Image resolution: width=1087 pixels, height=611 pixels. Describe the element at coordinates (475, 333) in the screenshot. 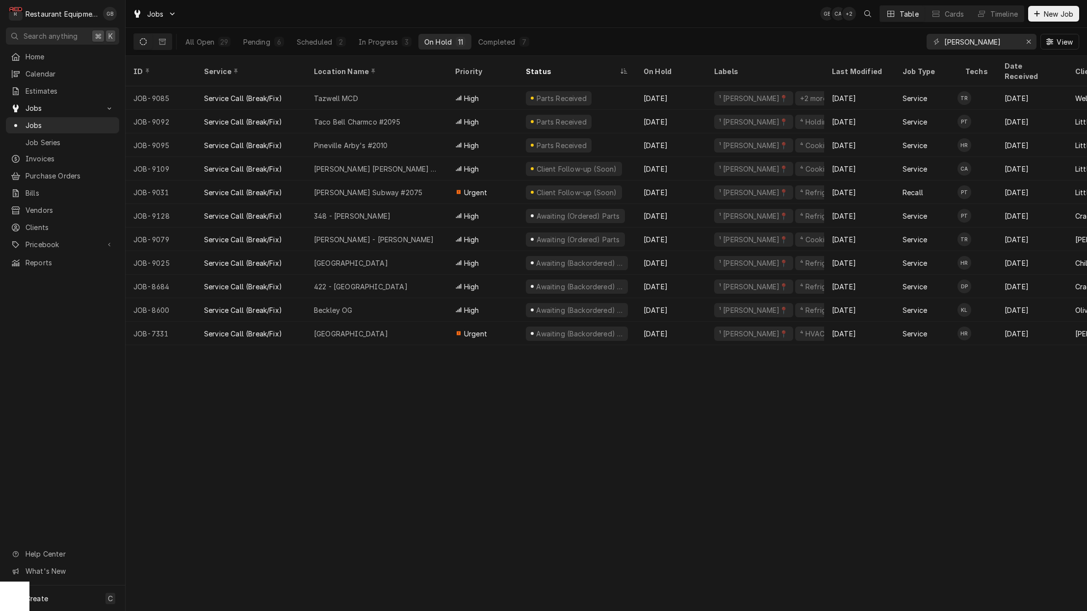

I see `span: Urgent` at that location.